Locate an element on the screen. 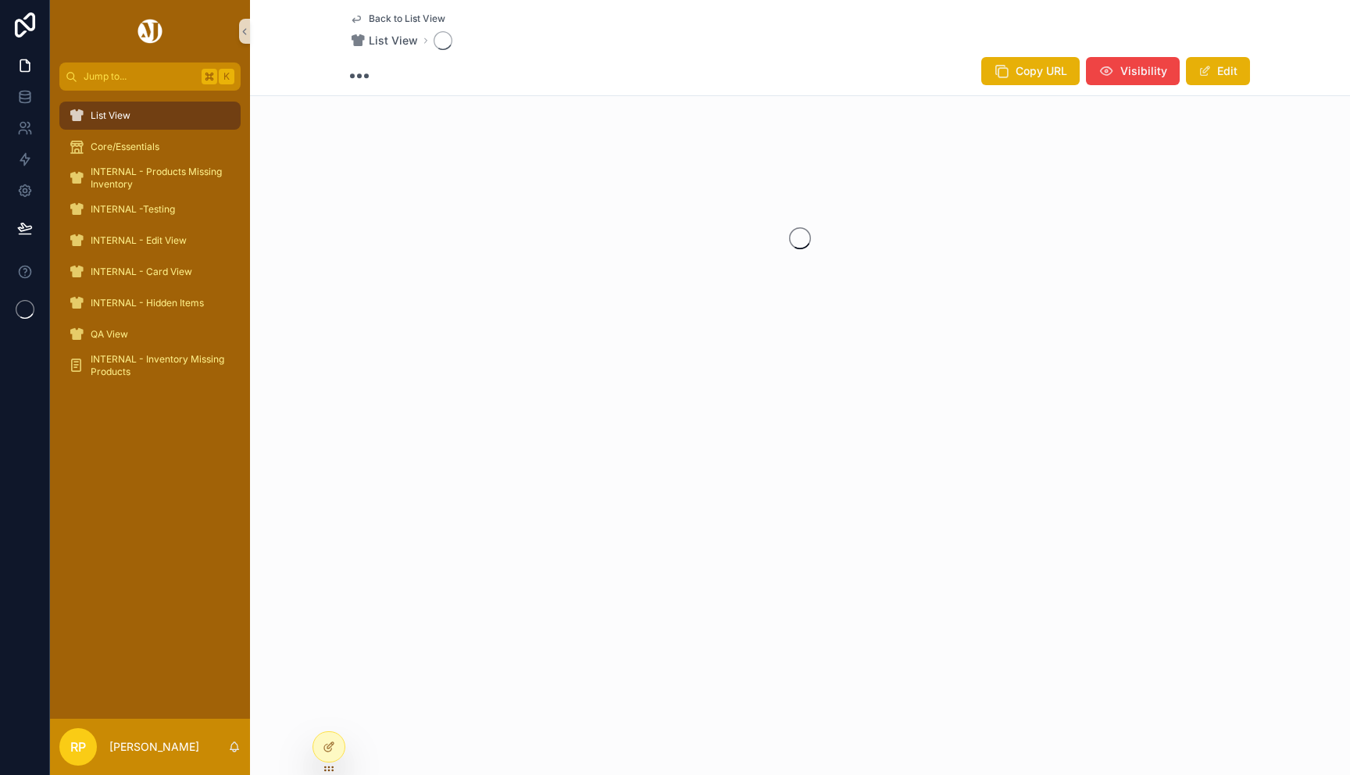 Image resolution: width=1350 pixels, height=775 pixels. img: App logo is located at coordinates (150, 31).